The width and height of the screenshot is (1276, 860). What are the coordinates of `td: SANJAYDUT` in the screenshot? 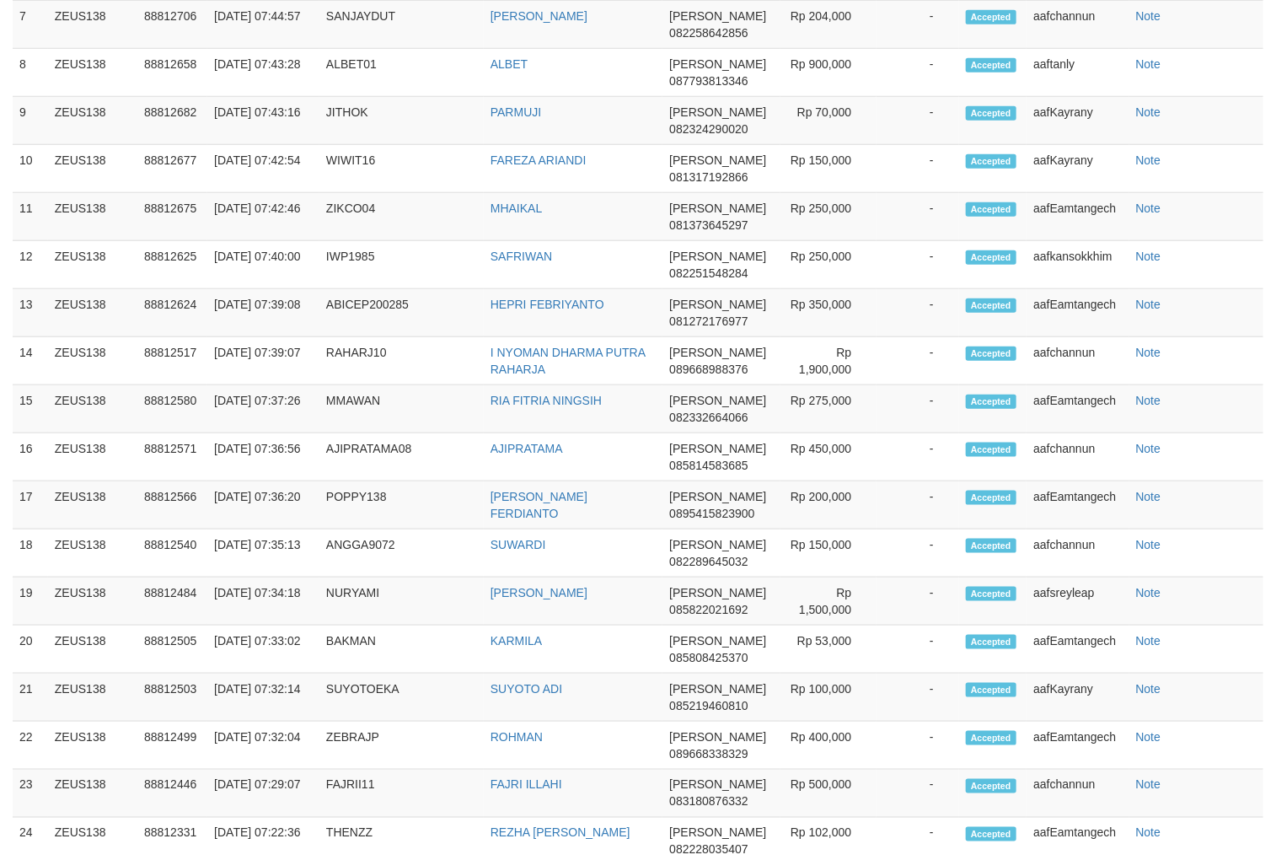 It's located at (401, 24).